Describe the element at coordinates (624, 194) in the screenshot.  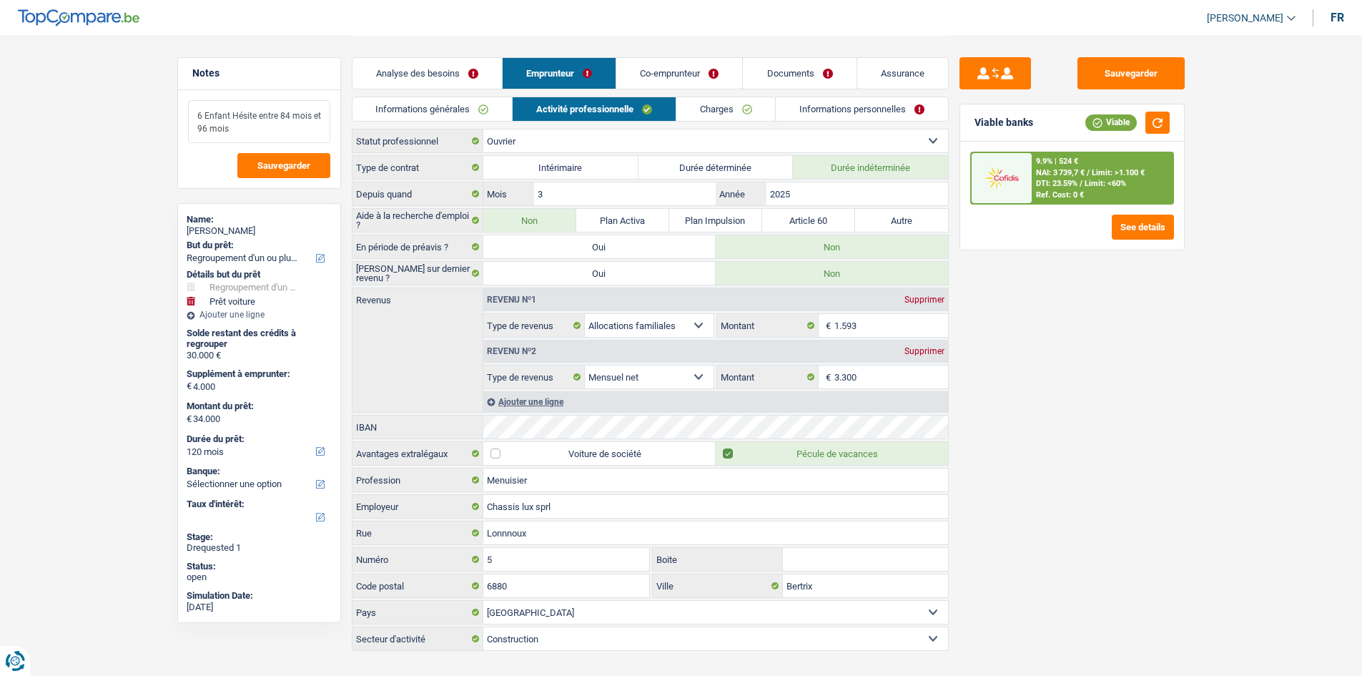
I see `input: MM` at that location.